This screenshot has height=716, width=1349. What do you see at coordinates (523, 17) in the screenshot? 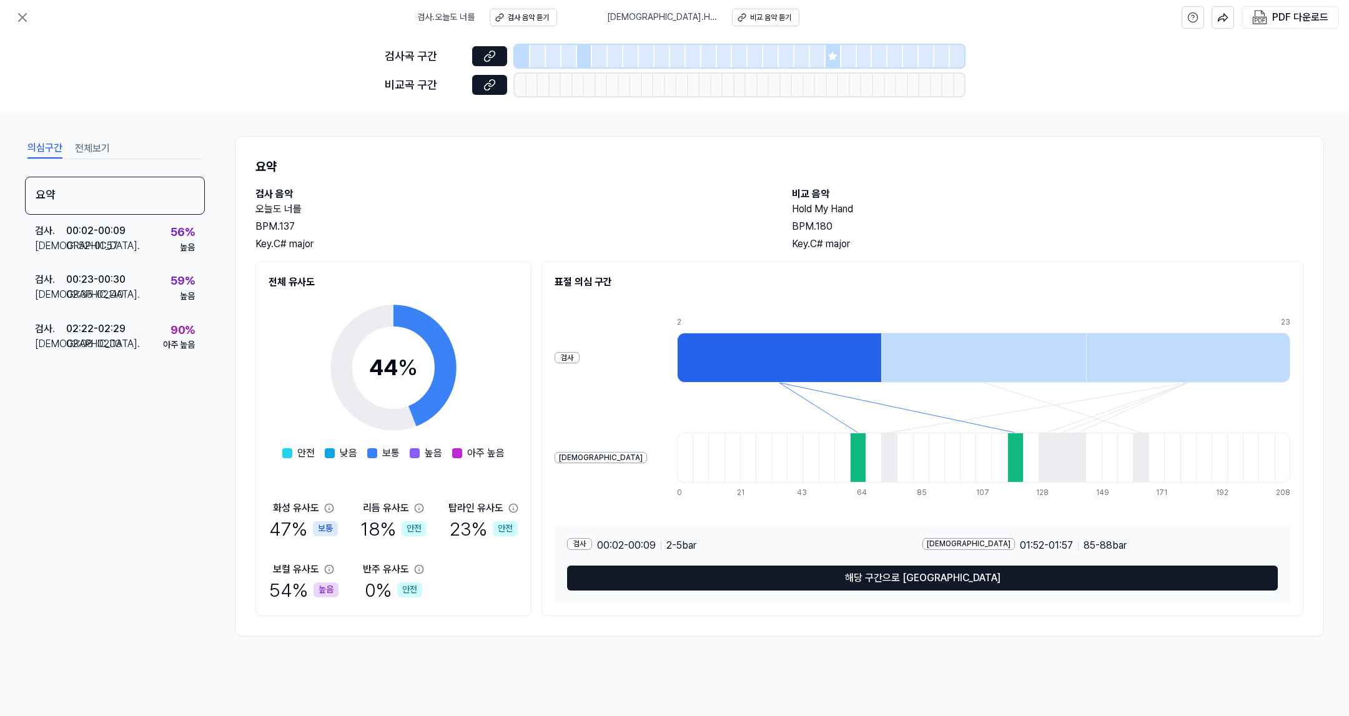
I see `a: 검사 음악 듣기` at bounding box center [523, 17].